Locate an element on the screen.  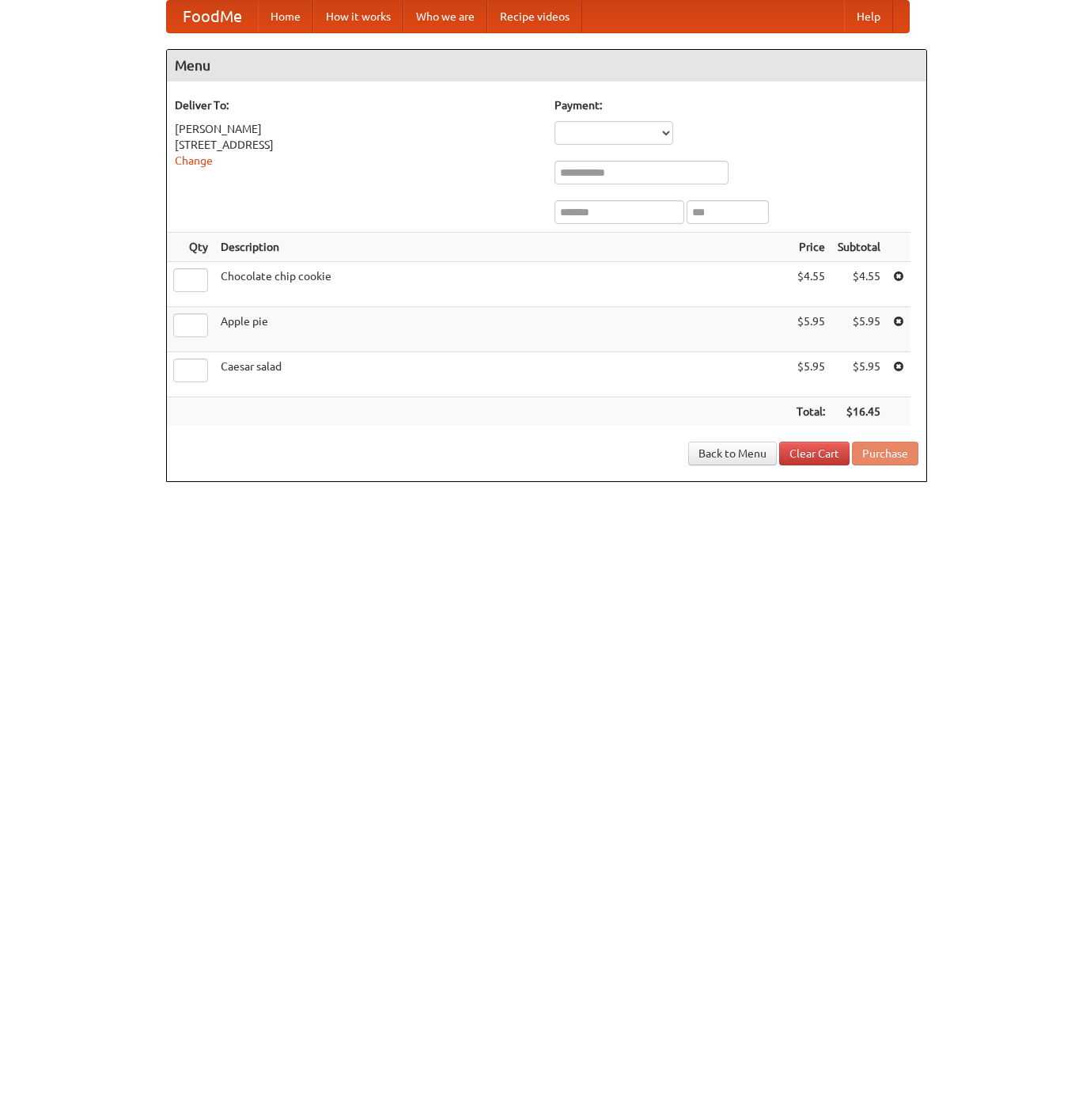
a: Recipe videos is located at coordinates (535, 17).